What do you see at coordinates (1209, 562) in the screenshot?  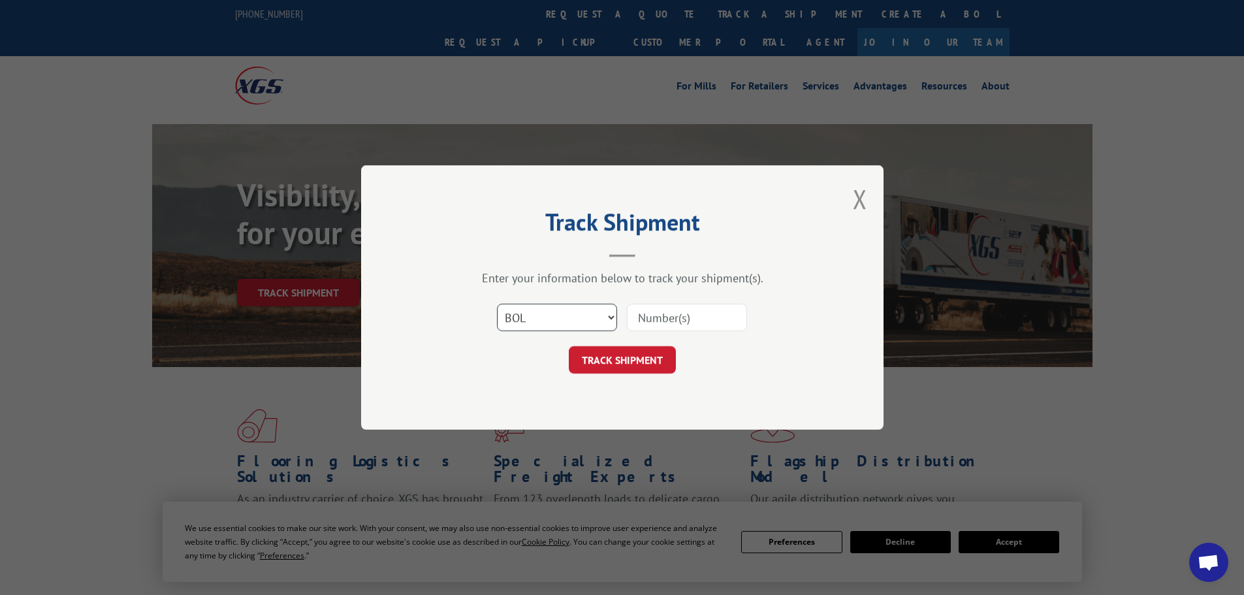 I see `div: Open chat` at bounding box center [1209, 562].